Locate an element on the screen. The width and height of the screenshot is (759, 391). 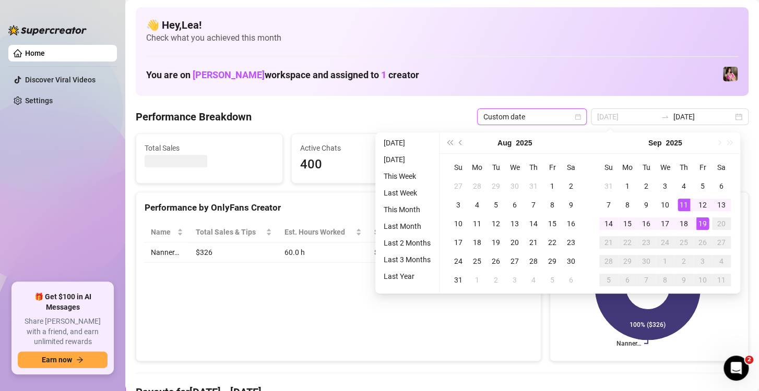
a: Discover Viral Videos is located at coordinates (60, 80).